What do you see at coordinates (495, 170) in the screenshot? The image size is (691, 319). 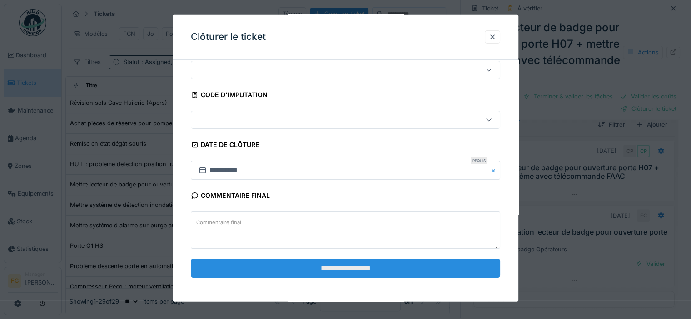 I see `button: Close` at bounding box center [495, 170].